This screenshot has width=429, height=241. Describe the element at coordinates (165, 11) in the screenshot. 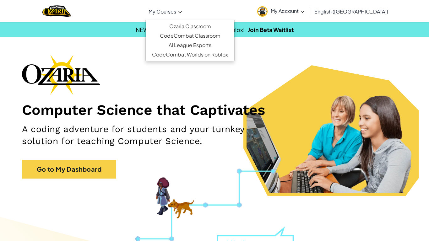

I see `a: My Courses` at that location.